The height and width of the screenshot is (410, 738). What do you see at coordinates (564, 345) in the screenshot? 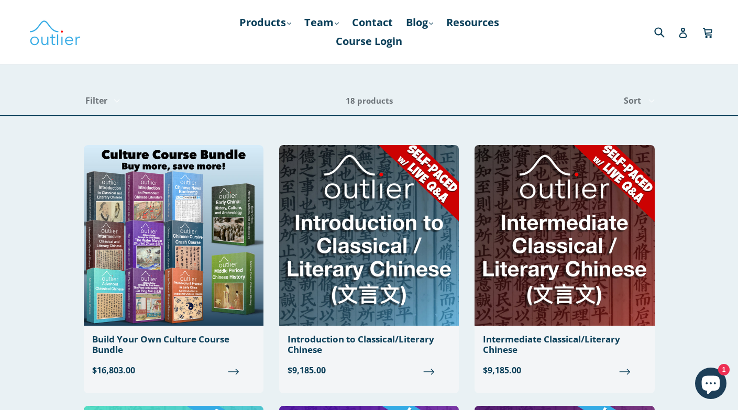
I see `div: Intermediate Classical/Literary Chinese` at bounding box center [564, 345].